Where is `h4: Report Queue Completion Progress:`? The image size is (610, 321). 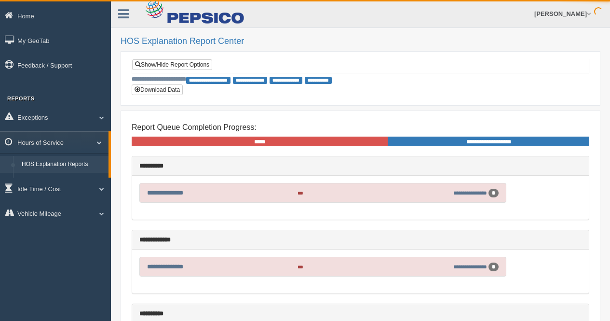 h4: Report Queue Completion Progress: is located at coordinates (360, 127).